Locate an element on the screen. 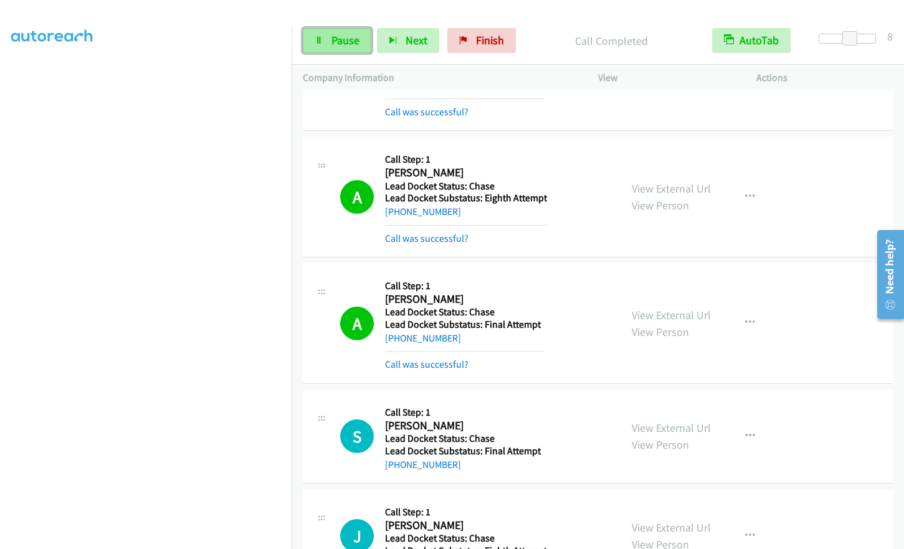 This screenshot has width=904, height=549. p: Company Information is located at coordinates (439, 78).